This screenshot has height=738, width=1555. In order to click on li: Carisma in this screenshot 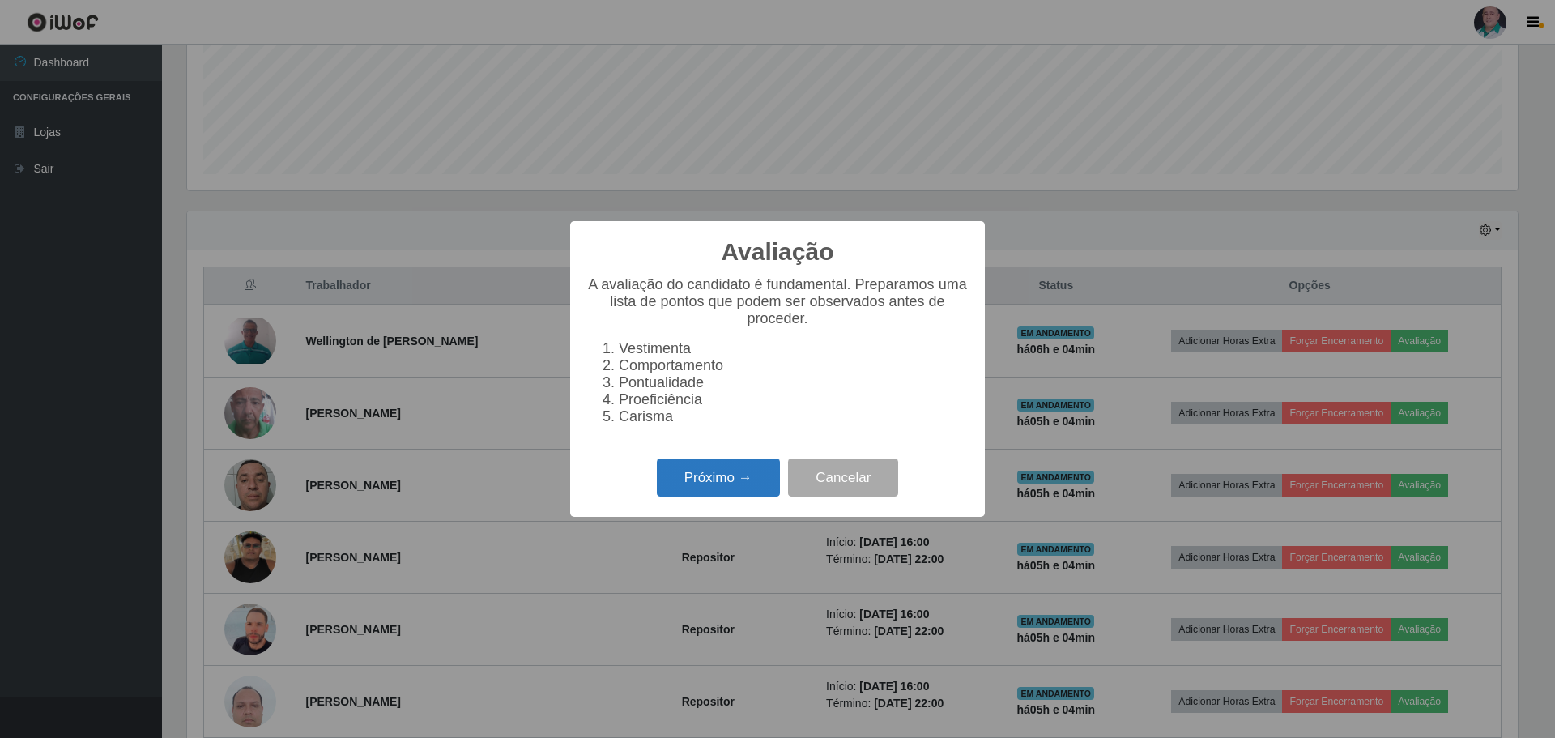, I will do `click(794, 416)`.